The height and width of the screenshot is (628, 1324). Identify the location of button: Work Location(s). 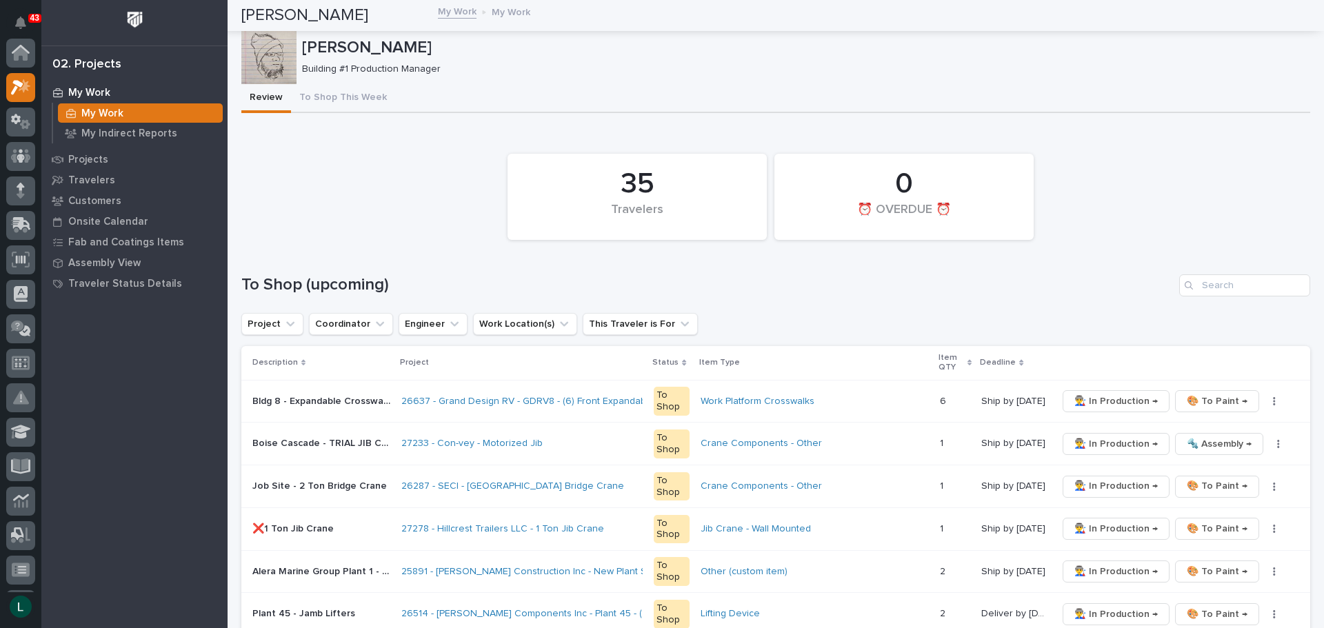
(525, 324).